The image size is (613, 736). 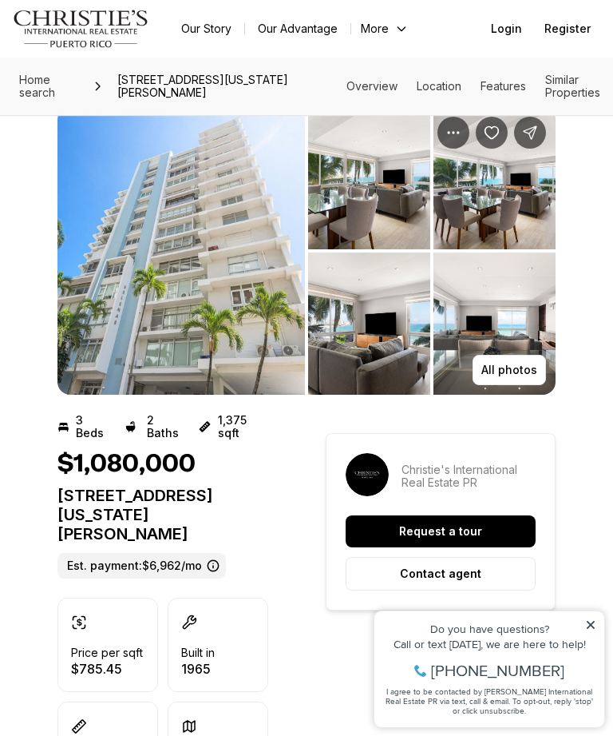 I want to click on p: Christie's International Real Estate PR, so click(x=469, y=476).